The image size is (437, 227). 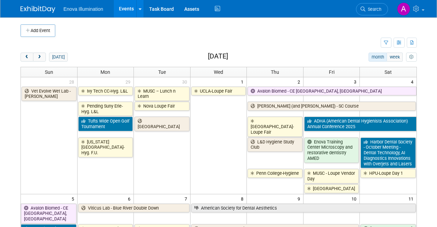 What do you see at coordinates (74, 198) in the screenshot?
I see `span: 5` at bounding box center [74, 198].